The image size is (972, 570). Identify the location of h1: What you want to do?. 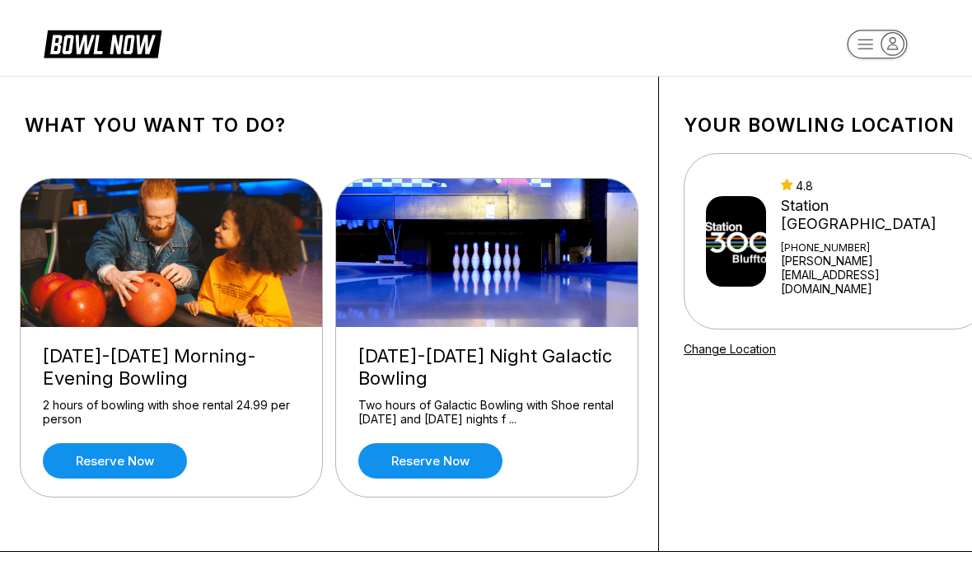
(329, 125).